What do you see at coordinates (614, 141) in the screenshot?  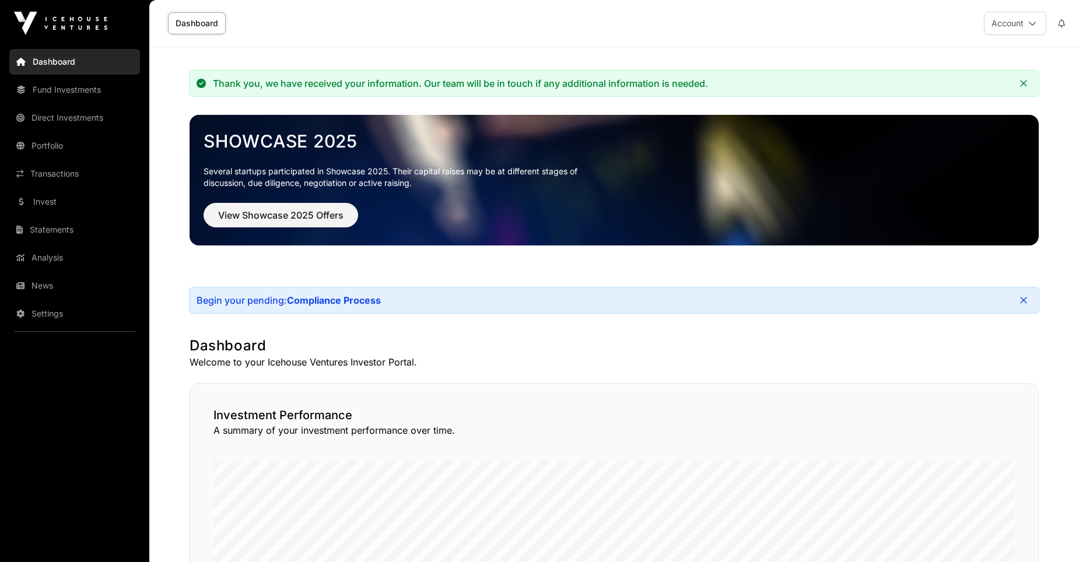 I see `a: Showcase 2025` at bounding box center [614, 141].